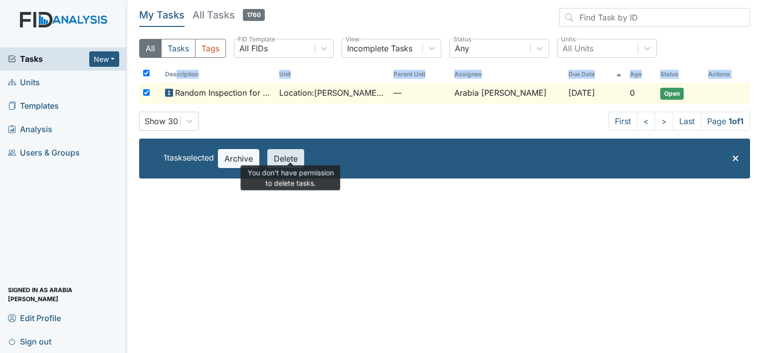  Describe the element at coordinates (29, 341) in the screenshot. I see `span: Sign out` at that location.